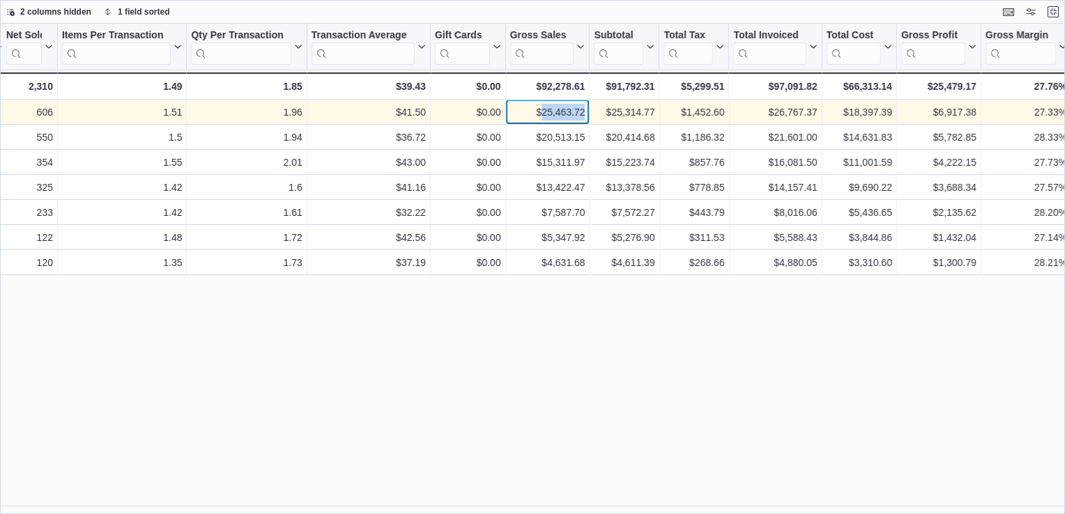 The width and height of the screenshot is (1065, 514). What do you see at coordinates (624, 47) in the screenshot?
I see `button: Subtotal` at bounding box center [624, 47].